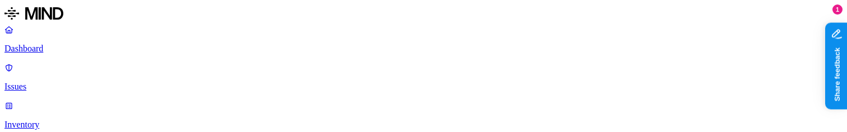 This screenshot has height=132, width=847. What do you see at coordinates (424, 125) in the screenshot?
I see `p: Inventory` at bounding box center [424, 125].